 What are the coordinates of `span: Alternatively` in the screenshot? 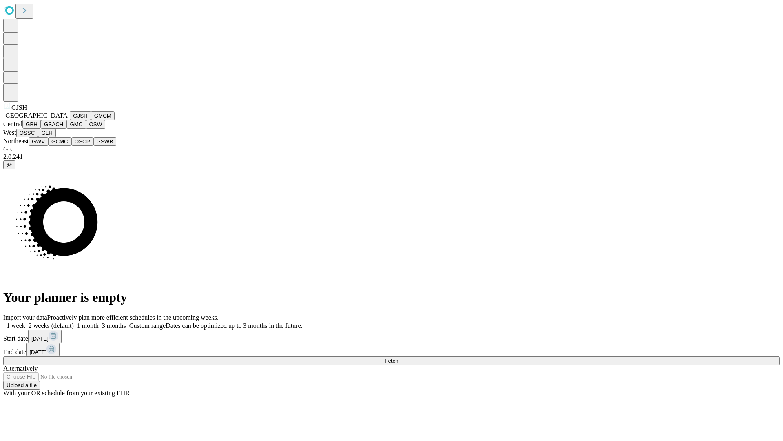 It's located at (20, 368).